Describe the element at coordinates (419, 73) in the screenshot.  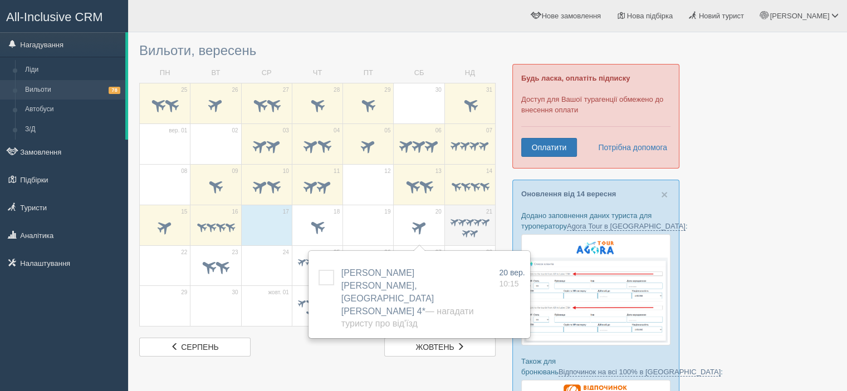
I see `td: СБ` at that location.